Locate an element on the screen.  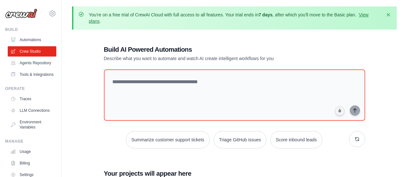
p: You're on a free trial of CrewAI Cloud with full access to all features. Your trial ends in , aft... is located at coordinates (235, 18).